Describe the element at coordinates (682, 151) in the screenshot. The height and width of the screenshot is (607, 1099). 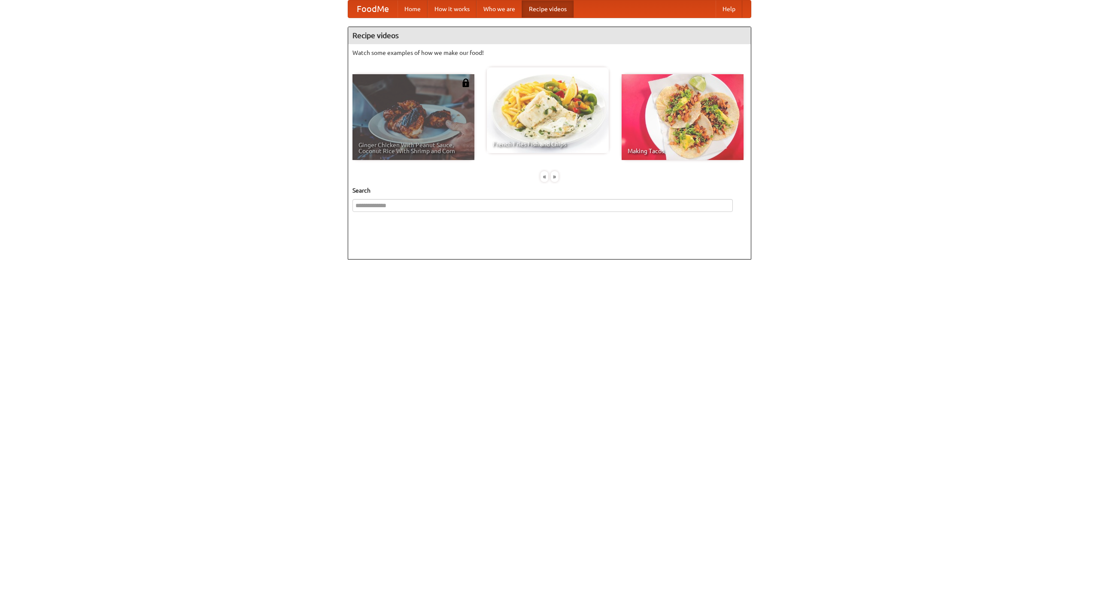
I see `span: Making Tacos` at that location.